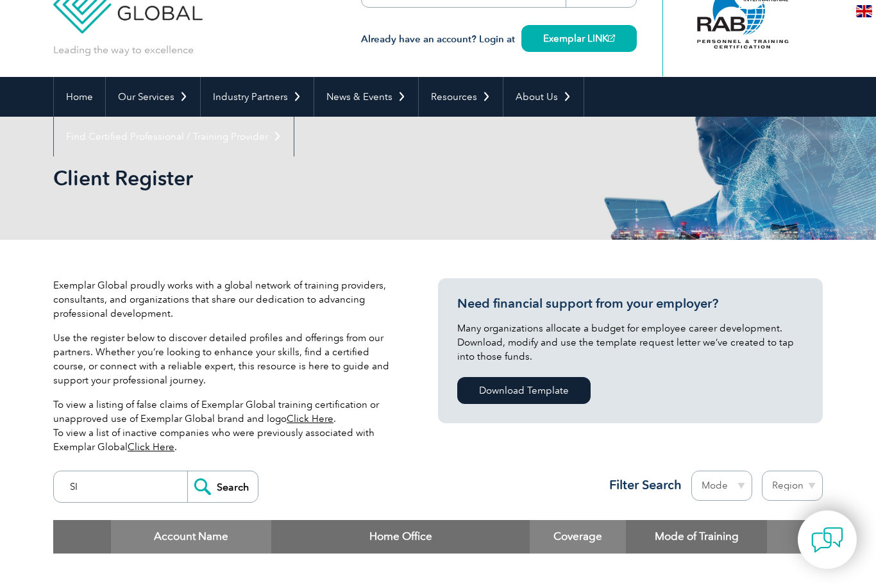 This screenshot has height=588, width=876. What do you see at coordinates (543, 97) in the screenshot?
I see `a: About Us` at bounding box center [543, 97].